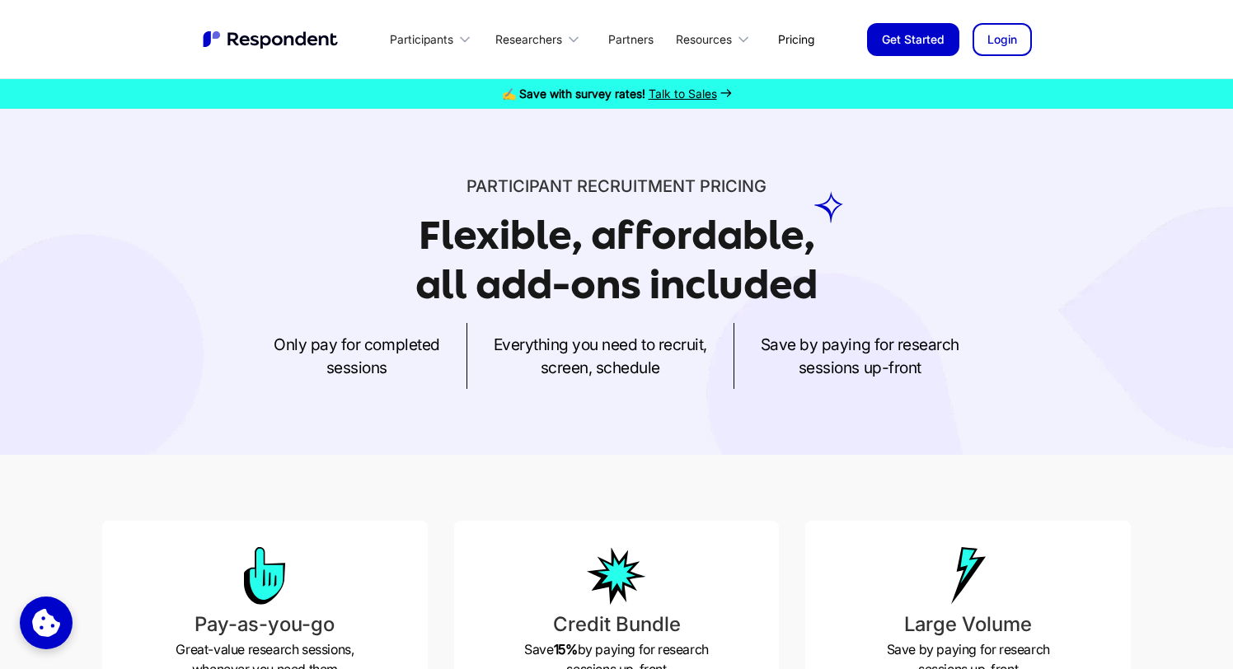 The image size is (1233, 669). Describe the element at coordinates (913, 40) in the screenshot. I see `a: Get Started` at that location.